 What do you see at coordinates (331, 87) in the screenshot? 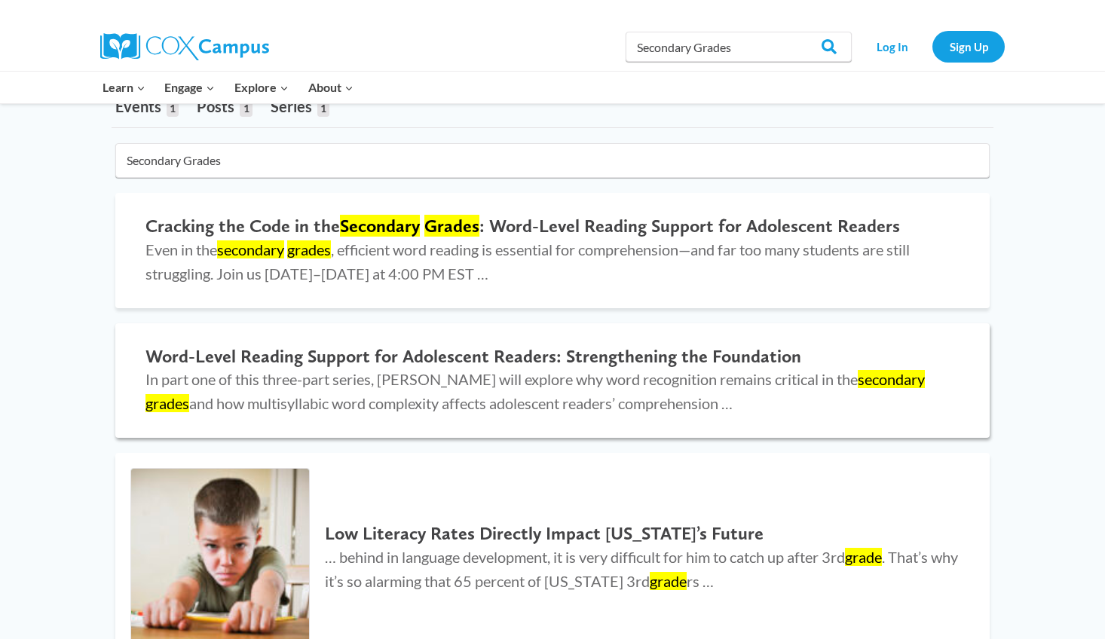
I see `button: Child menu of About` at bounding box center [331, 87].